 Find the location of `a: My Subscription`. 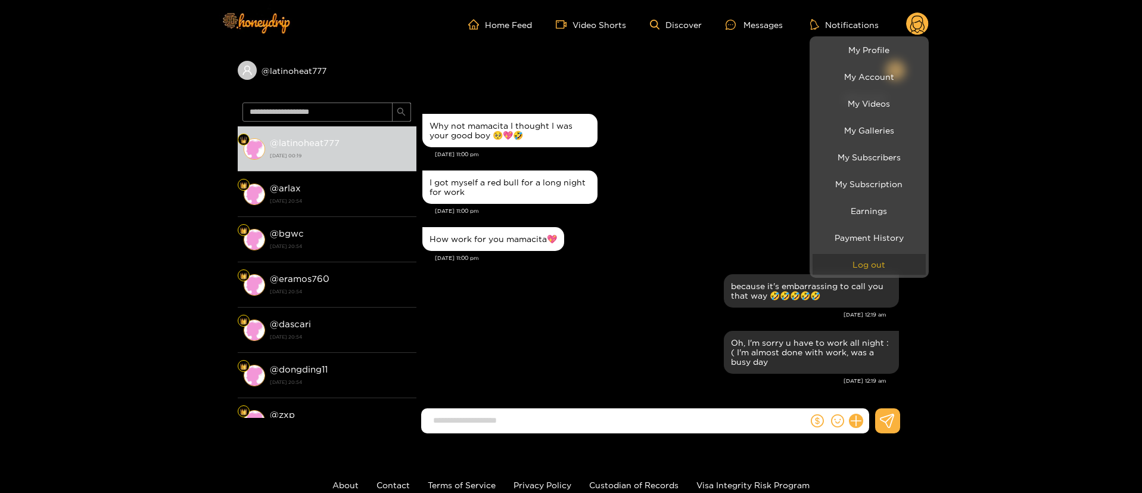

a: My Subscription is located at coordinates (869, 183).